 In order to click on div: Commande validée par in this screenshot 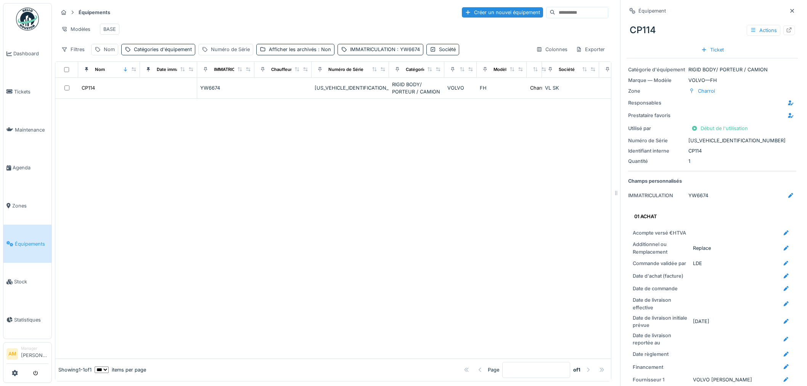, I will do `click(661, 263)`.